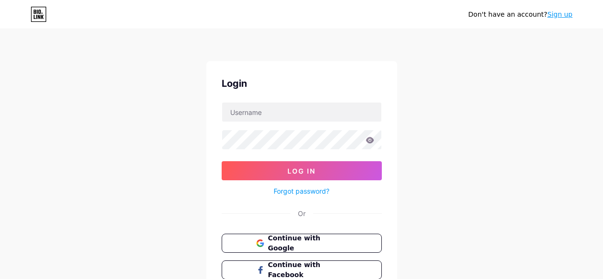  What do you see at coordinates (302, 83) in the screenshot?
I see `div: Login` at bounding box center [302, 83].